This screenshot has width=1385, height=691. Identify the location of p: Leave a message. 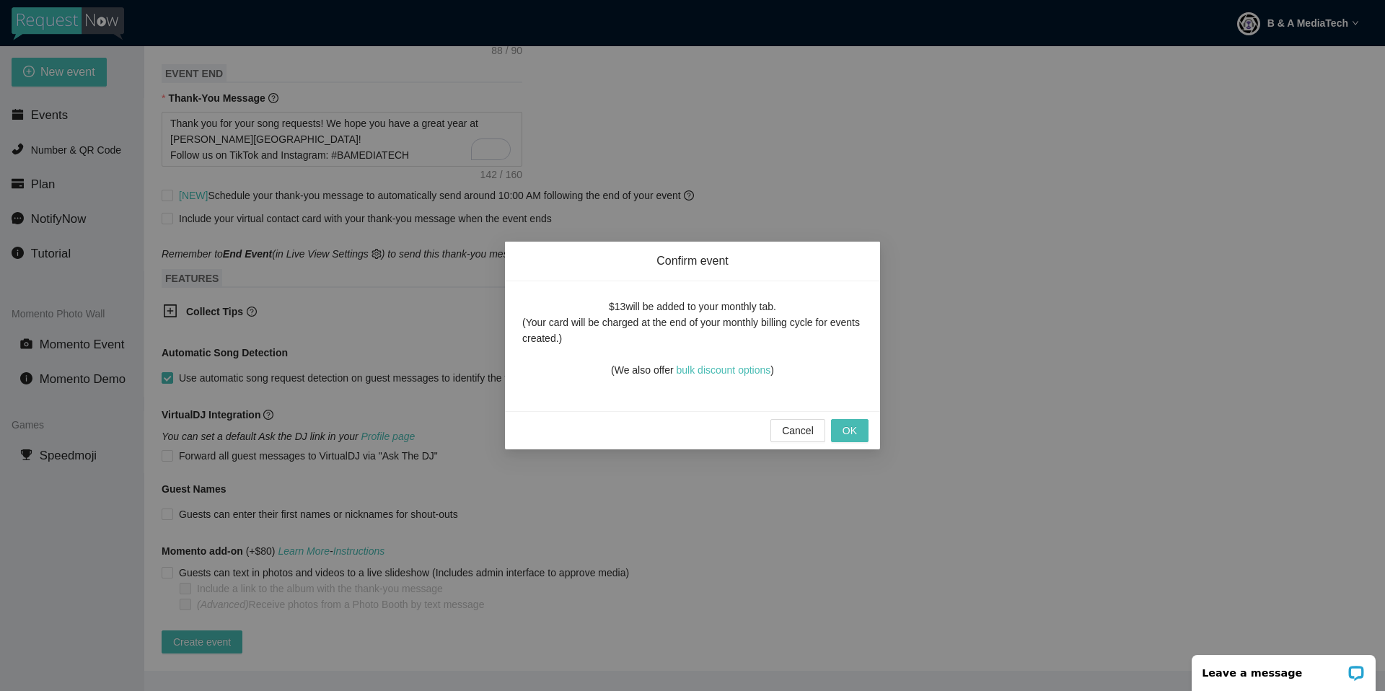
(92, 27).